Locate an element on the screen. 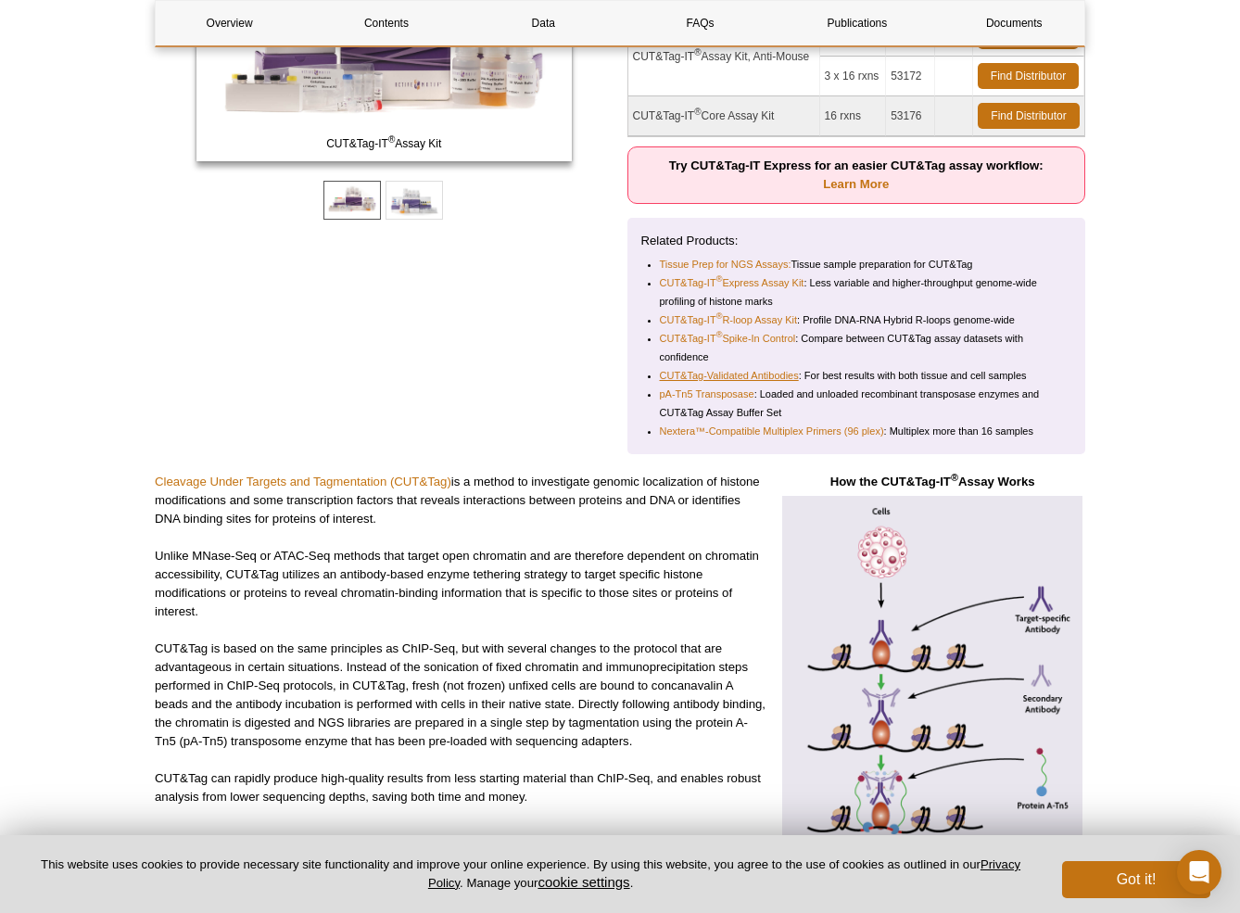 The height and width of the screenshot is (913, 1240). a: Overview is located at coordinates (229, 23).